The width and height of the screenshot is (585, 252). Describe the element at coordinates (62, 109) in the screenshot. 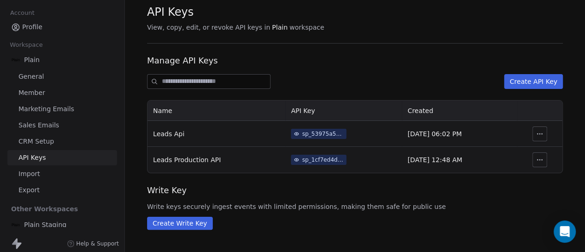

I see `a: Marketing Emails` at that location.